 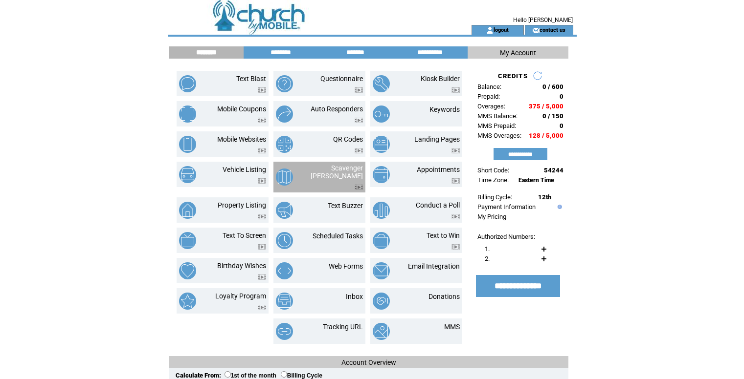 What do you see at coordinates (506, 207) in the screenshot?
I see `a: Payment Information` at bounding box center [506, 207].